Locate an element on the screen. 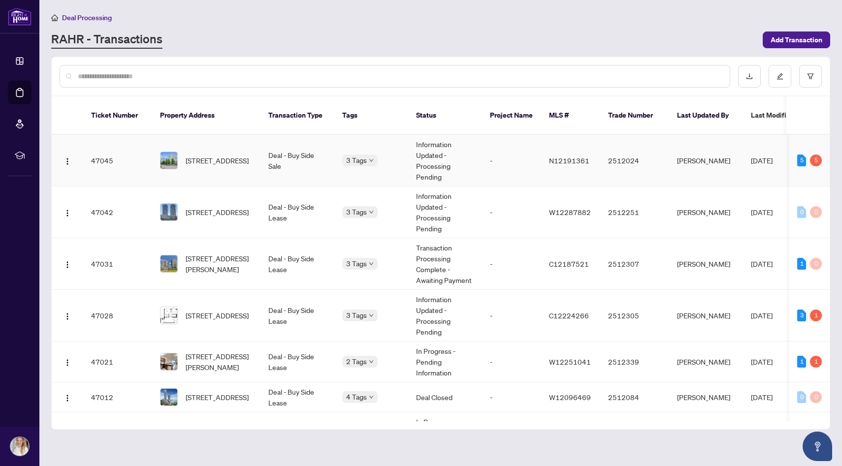  span: Deal Processing is located at coordinates (87, 18).